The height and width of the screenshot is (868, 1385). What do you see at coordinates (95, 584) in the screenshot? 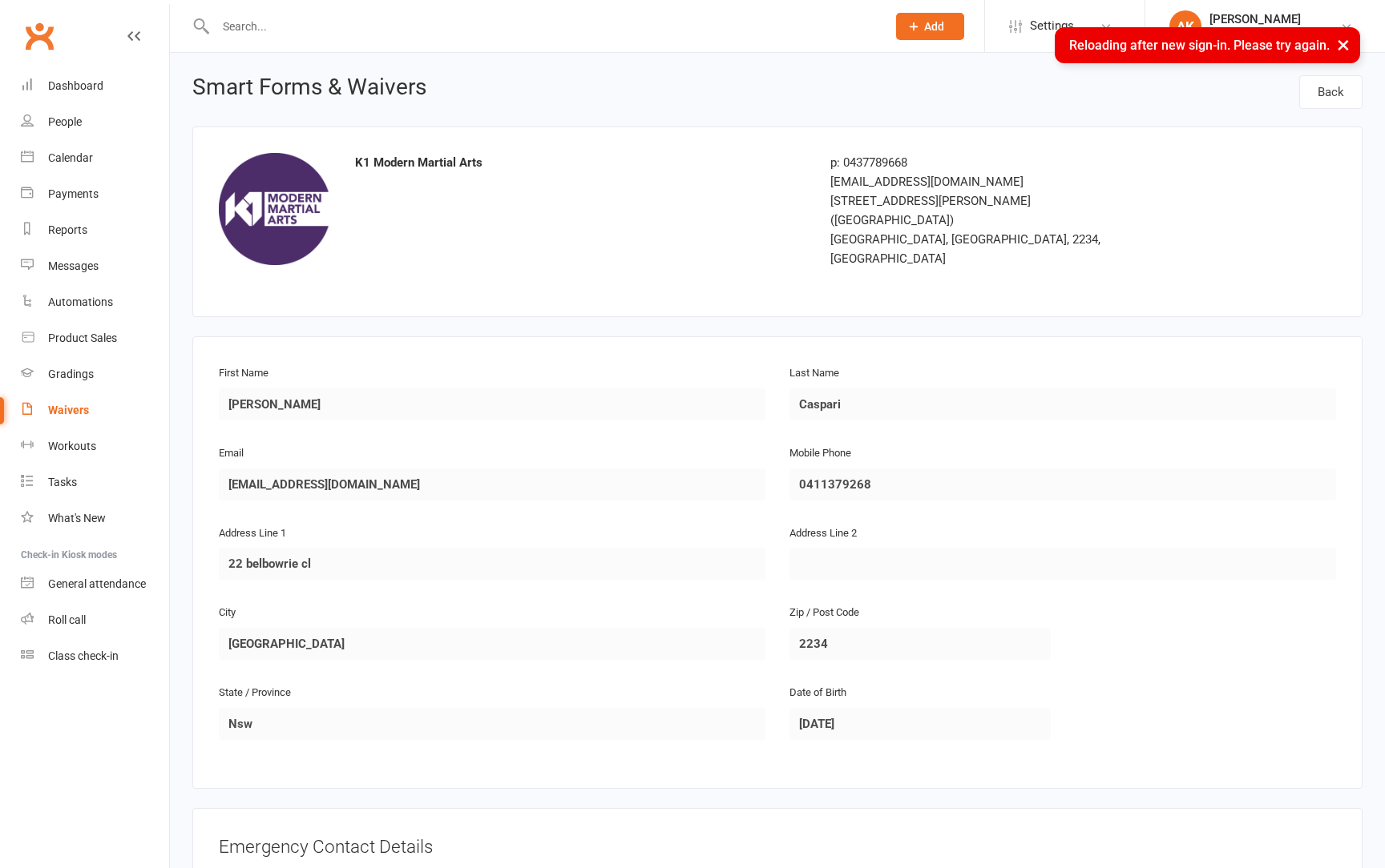
I see `a: General attendance kiosk mode` at bounding box center [95, 584].